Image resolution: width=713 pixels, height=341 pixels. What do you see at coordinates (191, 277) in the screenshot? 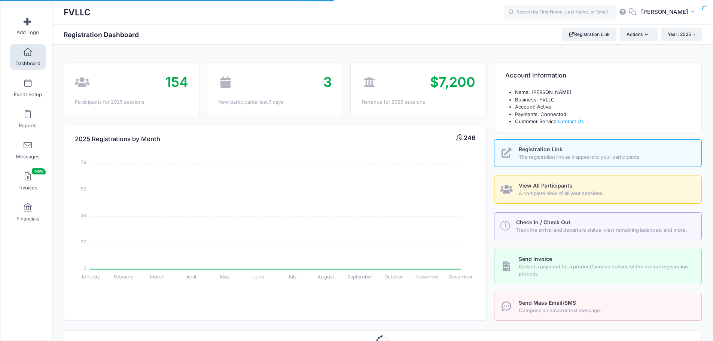
I see `tspan: April` at bounding box center [191, 277].